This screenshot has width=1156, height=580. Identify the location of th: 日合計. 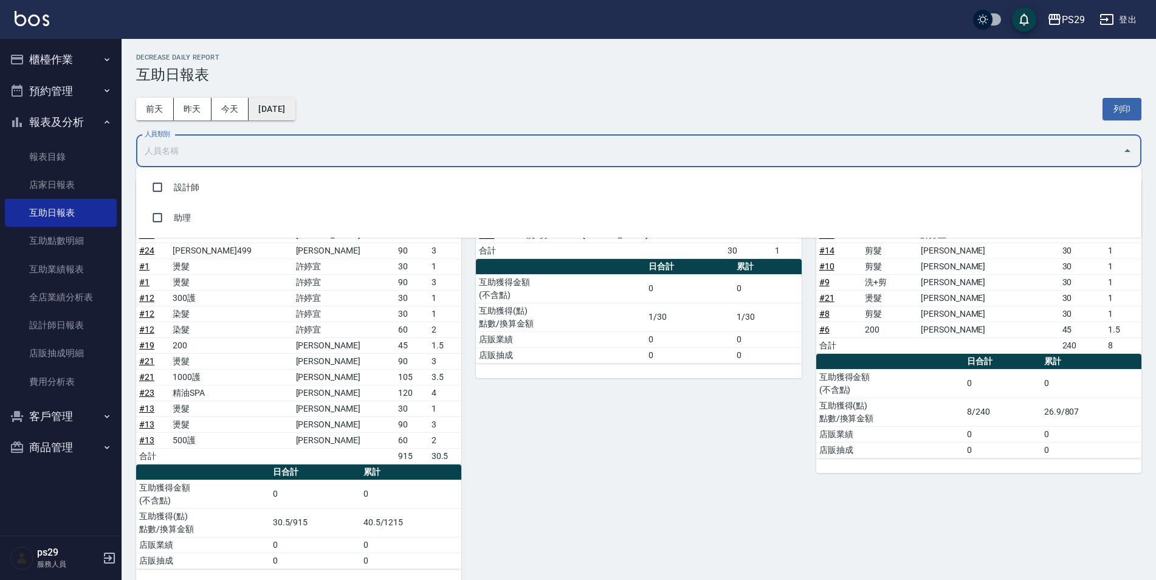
(1002, 361).